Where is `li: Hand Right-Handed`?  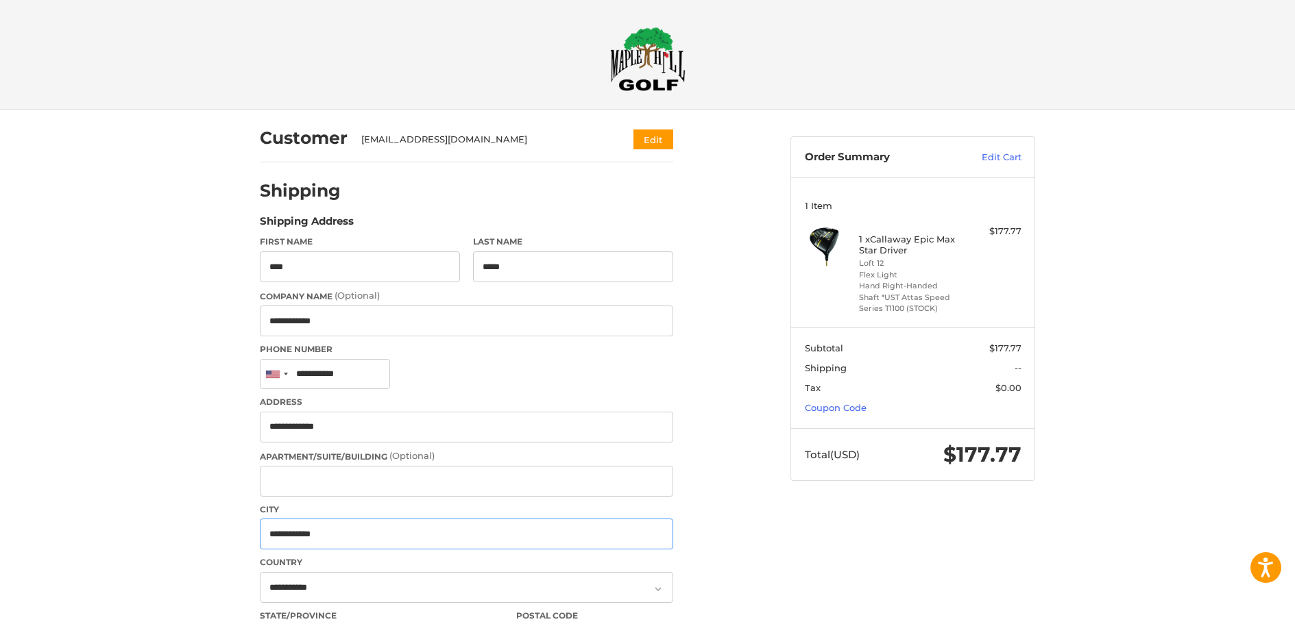 li: Hand Right-Handed is located at coordinates (911, 286).